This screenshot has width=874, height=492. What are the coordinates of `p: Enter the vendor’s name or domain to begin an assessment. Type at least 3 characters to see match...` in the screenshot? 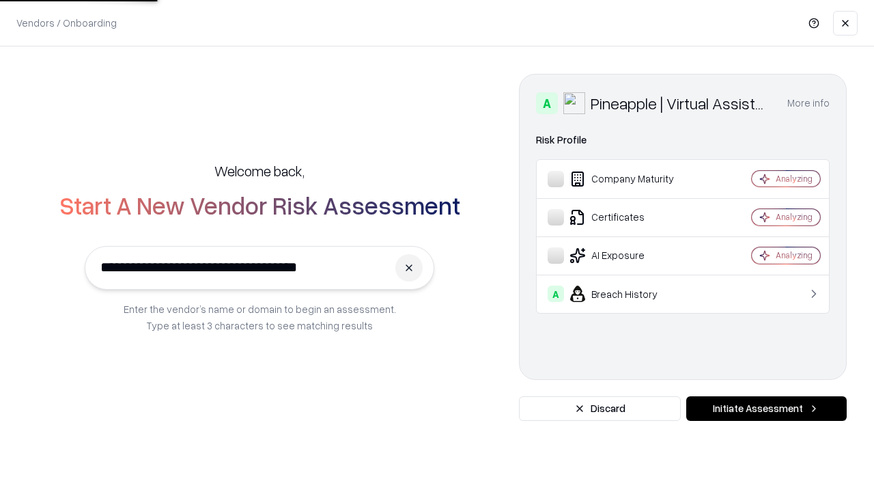 It's located at (259, 317).